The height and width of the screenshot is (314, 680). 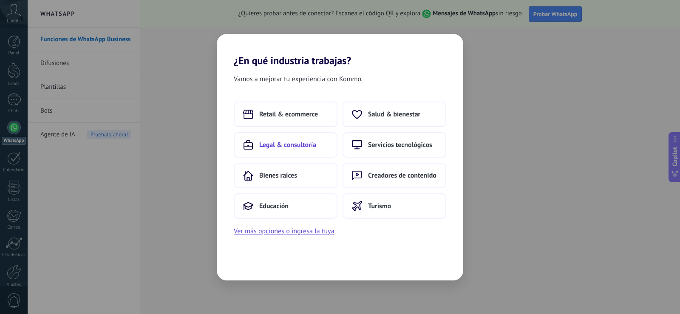 What do you see at coordinates (286, 206) in the screenshot?
I see `button: Educación` at bounding box center [286, 206].